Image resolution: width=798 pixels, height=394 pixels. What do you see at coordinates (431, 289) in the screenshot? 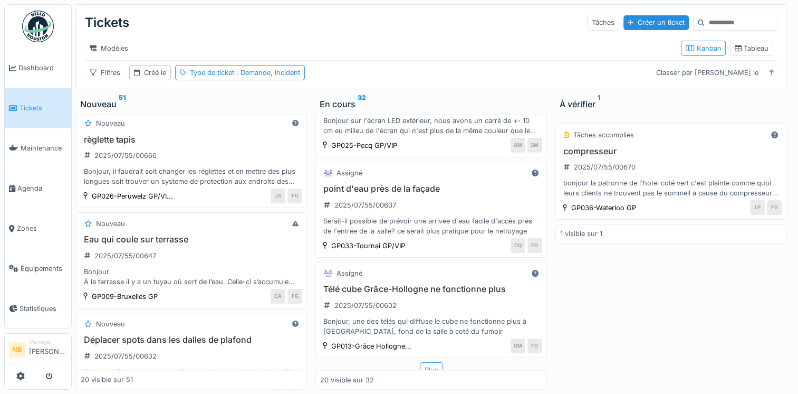
I see `h3: Télé cube Grâce-Hollogne ne fonctionne plus` at bounding box center [431, 289].